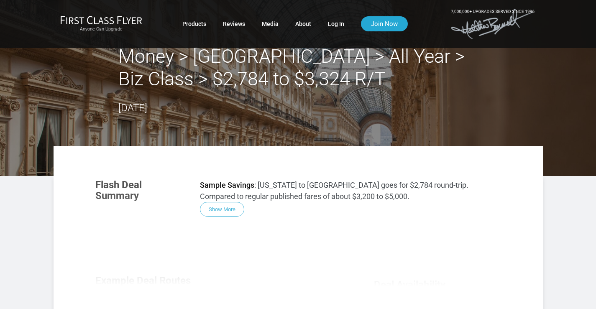 The width and height of the screenshot is (596, 309). I want to click on a: Join Now, so click(385, 24).